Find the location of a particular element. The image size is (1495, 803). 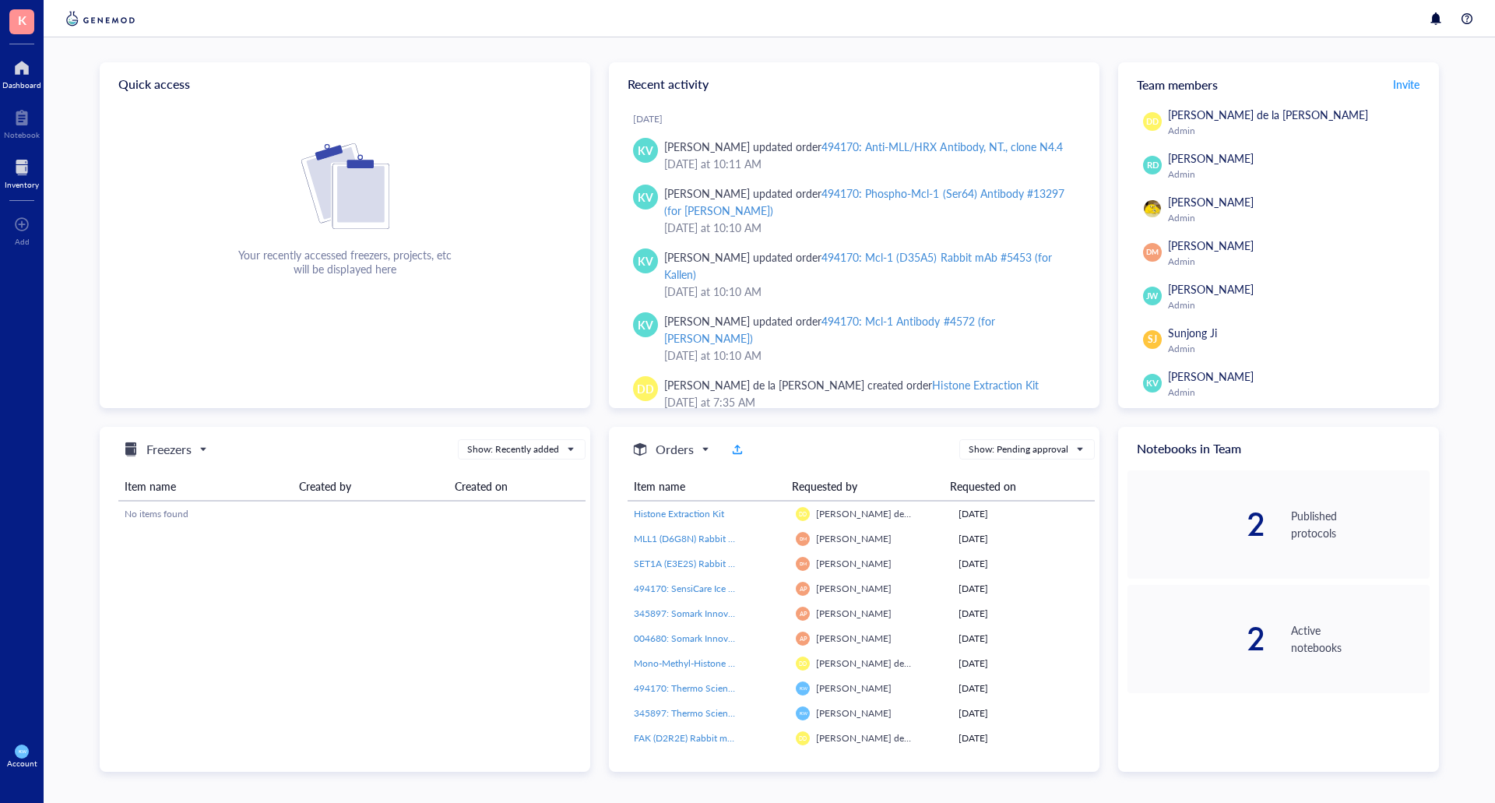

div: Your recently accessed freezers, projects, etc will be displayed here is located at coordinates (345, 262).